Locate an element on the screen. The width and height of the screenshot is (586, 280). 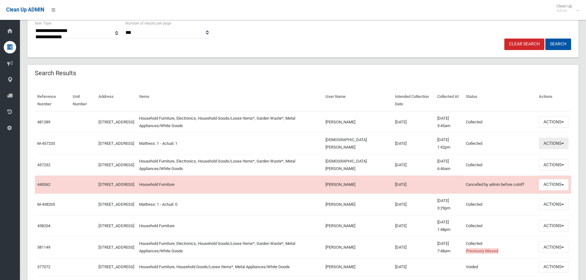
th: Status is located at coordinates (500, 100).